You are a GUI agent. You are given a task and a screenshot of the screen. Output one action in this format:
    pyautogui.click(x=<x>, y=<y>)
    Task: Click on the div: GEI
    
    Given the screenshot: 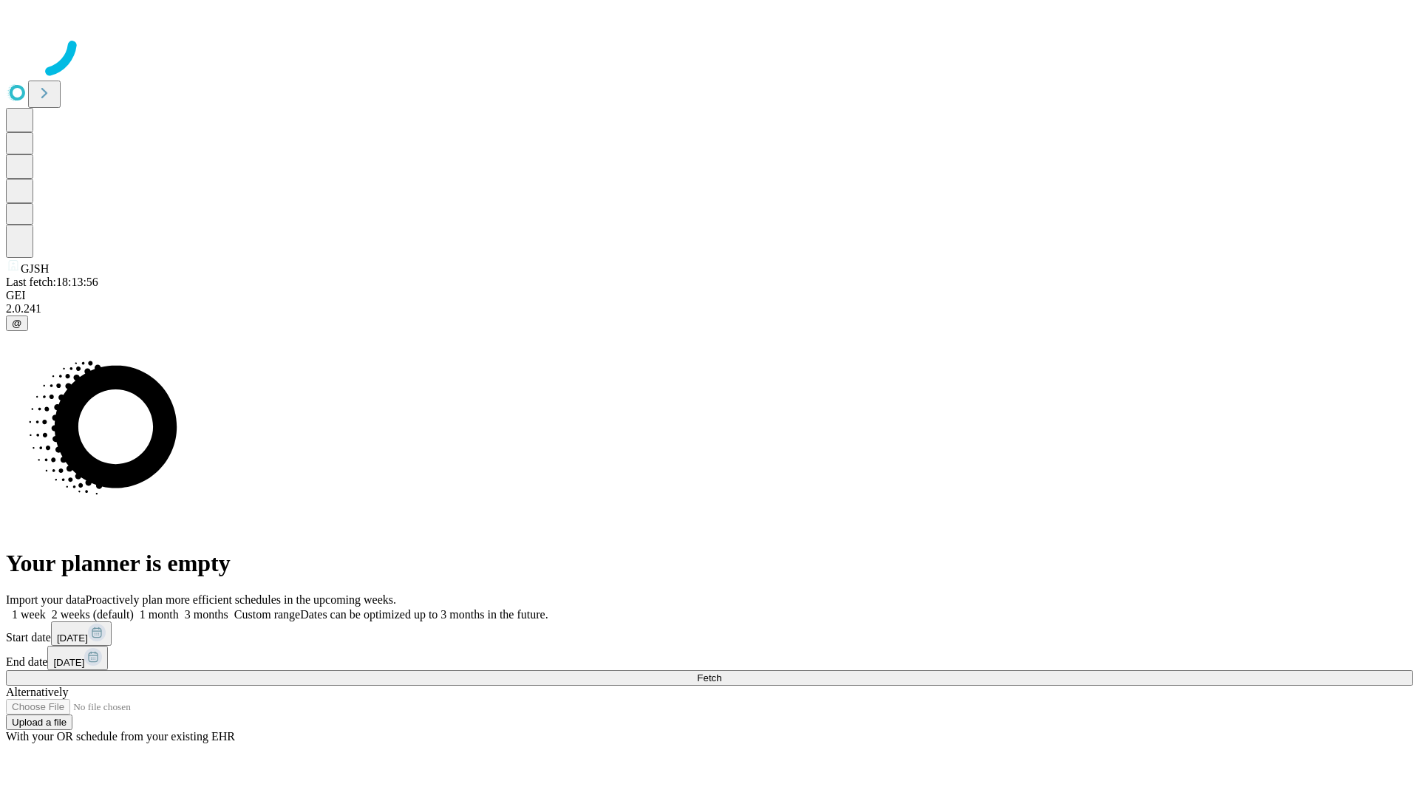 What is the action you would take?
    pyautogui.click(x=710, y=296)
    